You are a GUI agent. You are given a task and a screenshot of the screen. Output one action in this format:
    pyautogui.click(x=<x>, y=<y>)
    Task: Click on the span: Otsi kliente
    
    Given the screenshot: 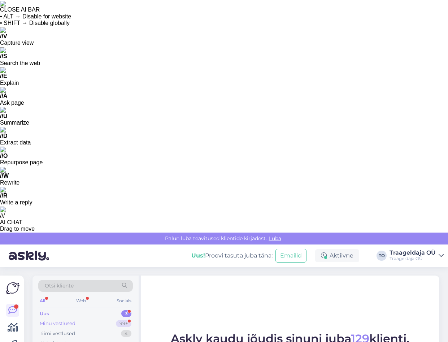 What is the action you would take?
    pyautogui.click(x=59, y=285)
    